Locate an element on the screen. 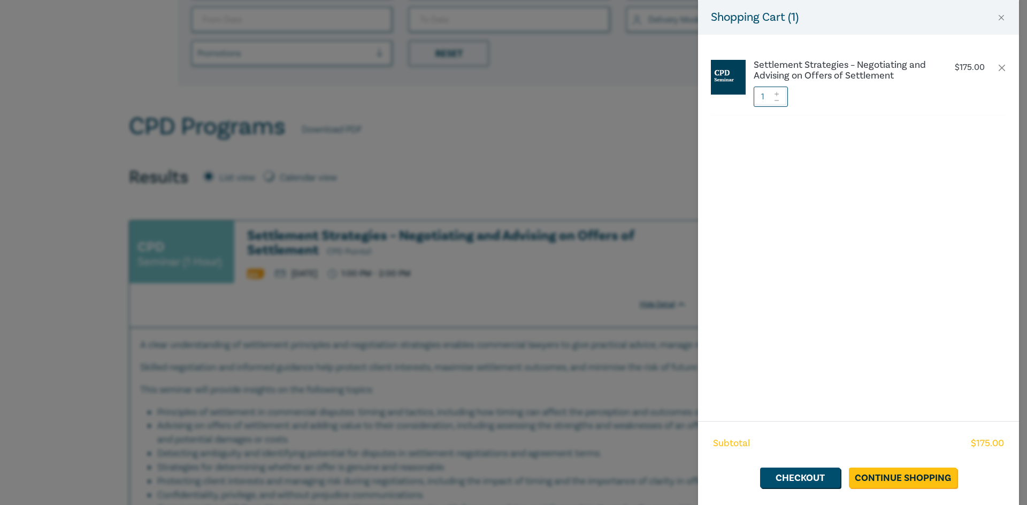 The height and width of the screenshot is (505, 1027). button: Close is located at coordinates (1001, 18).